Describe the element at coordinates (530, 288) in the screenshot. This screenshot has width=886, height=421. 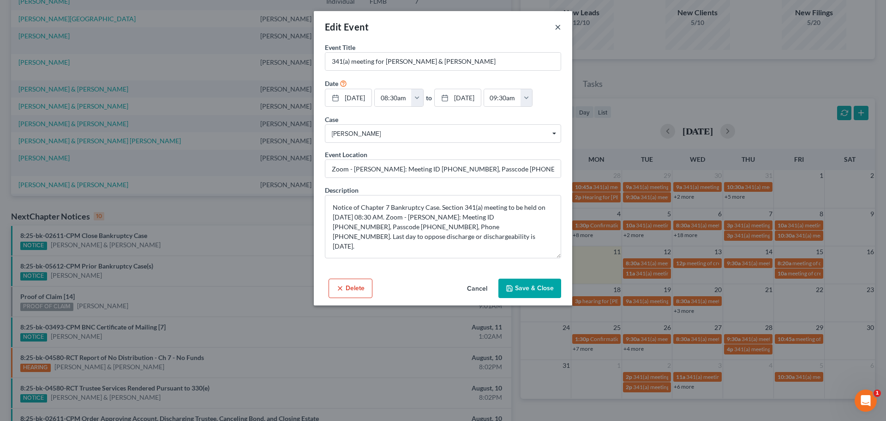
I see `button: Save & Close` at that location.